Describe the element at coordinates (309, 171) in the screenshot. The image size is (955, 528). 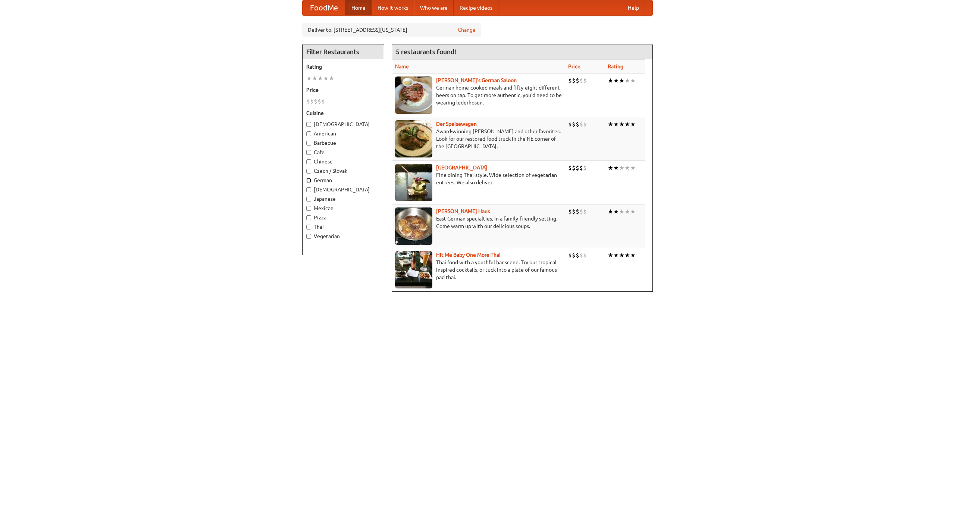
I see `input: Czech / Slovak` at that location.